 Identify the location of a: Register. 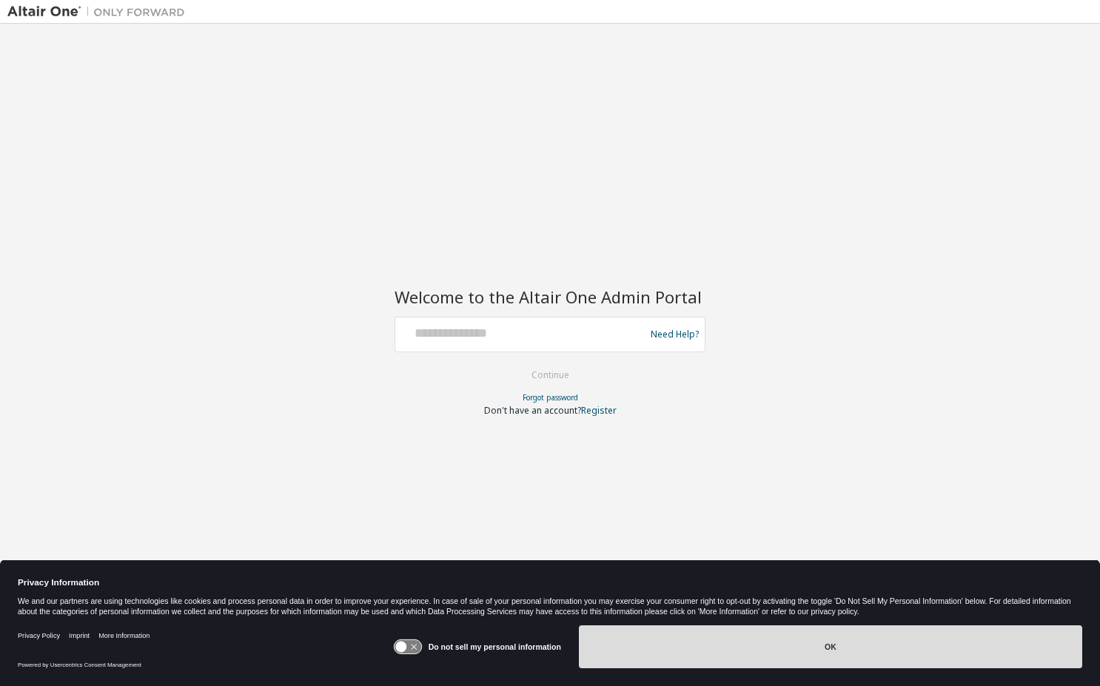
(599, 410).